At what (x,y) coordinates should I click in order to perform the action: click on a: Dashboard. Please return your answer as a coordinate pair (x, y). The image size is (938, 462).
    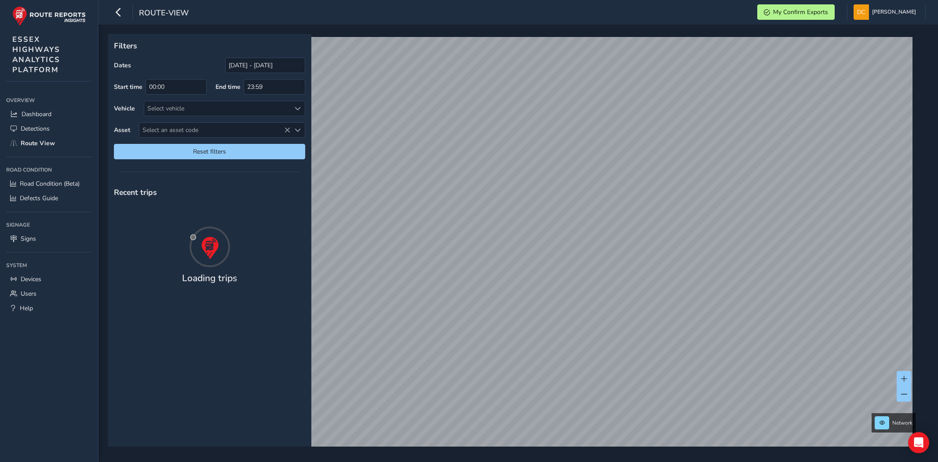
    Looking at the image, I should click on (49, 114).